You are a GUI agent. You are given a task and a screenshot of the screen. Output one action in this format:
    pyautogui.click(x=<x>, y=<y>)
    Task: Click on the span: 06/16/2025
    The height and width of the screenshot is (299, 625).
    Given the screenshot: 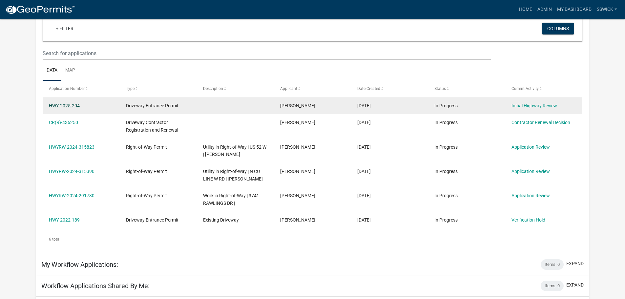 What is the action you would take?
    pyautogui.click(x=364, y=122)
    